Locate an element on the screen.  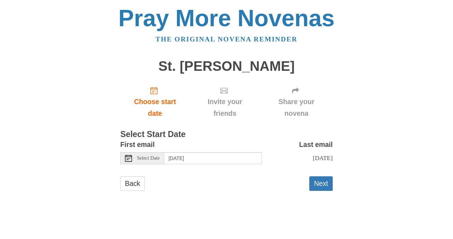
span: Share your novena is located at coordinates (296, 108).